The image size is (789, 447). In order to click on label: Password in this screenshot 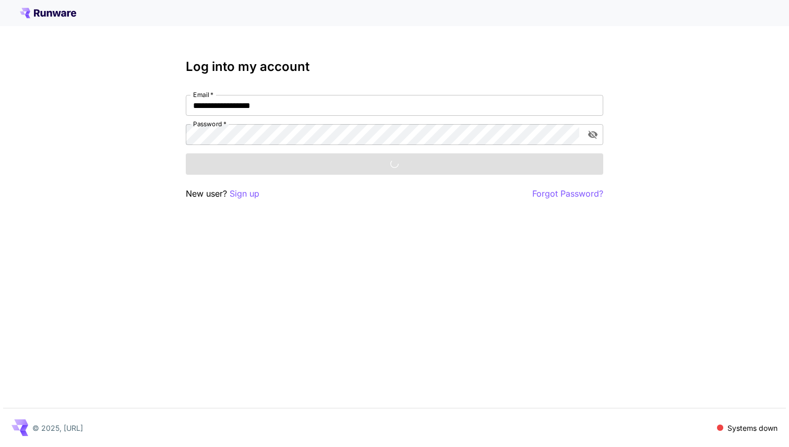, I will do `click(210, 124)`.